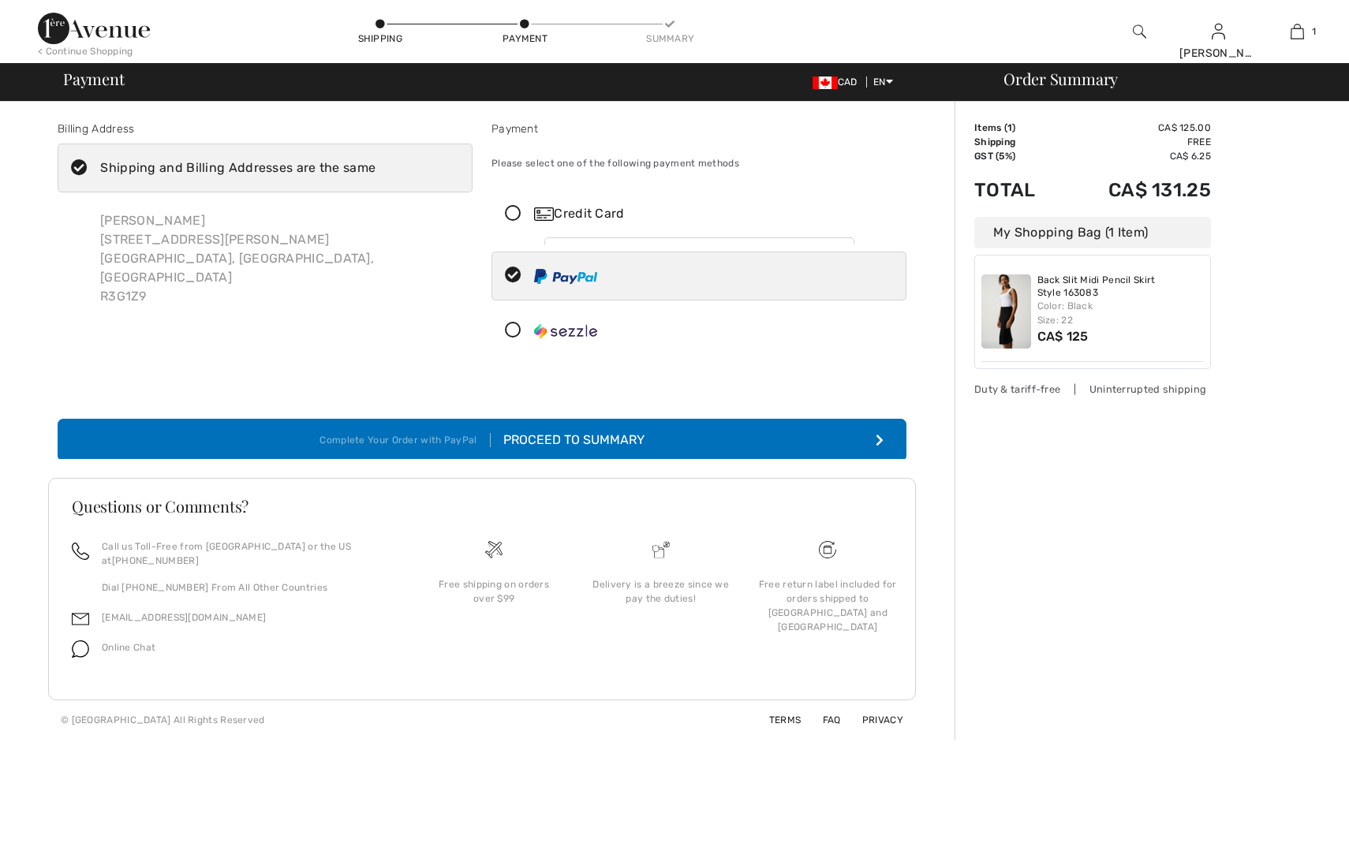 This screenshot has height=843, width=1349. Describe the element at coordinates (1139, 32) in the screenshot. I see `img: search the website` at that location.